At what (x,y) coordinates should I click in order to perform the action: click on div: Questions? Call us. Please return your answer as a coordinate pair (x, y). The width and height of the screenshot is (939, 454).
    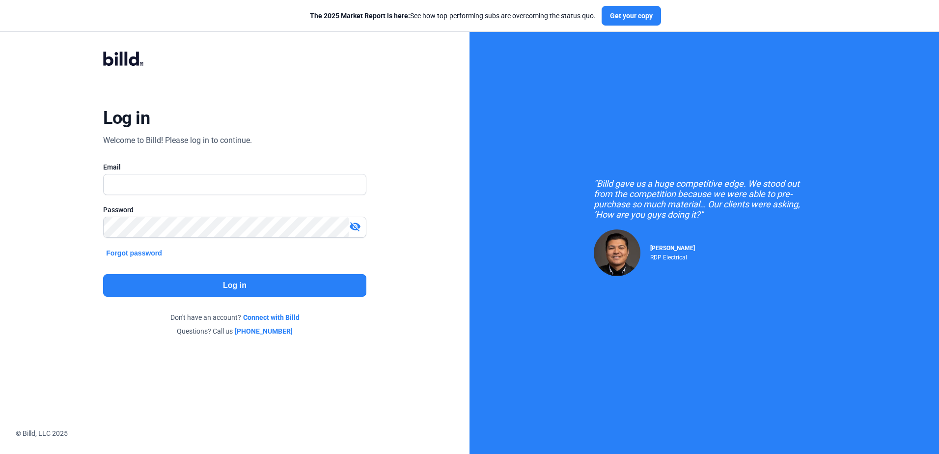
    Looking at the image, I should click on (234, 331).